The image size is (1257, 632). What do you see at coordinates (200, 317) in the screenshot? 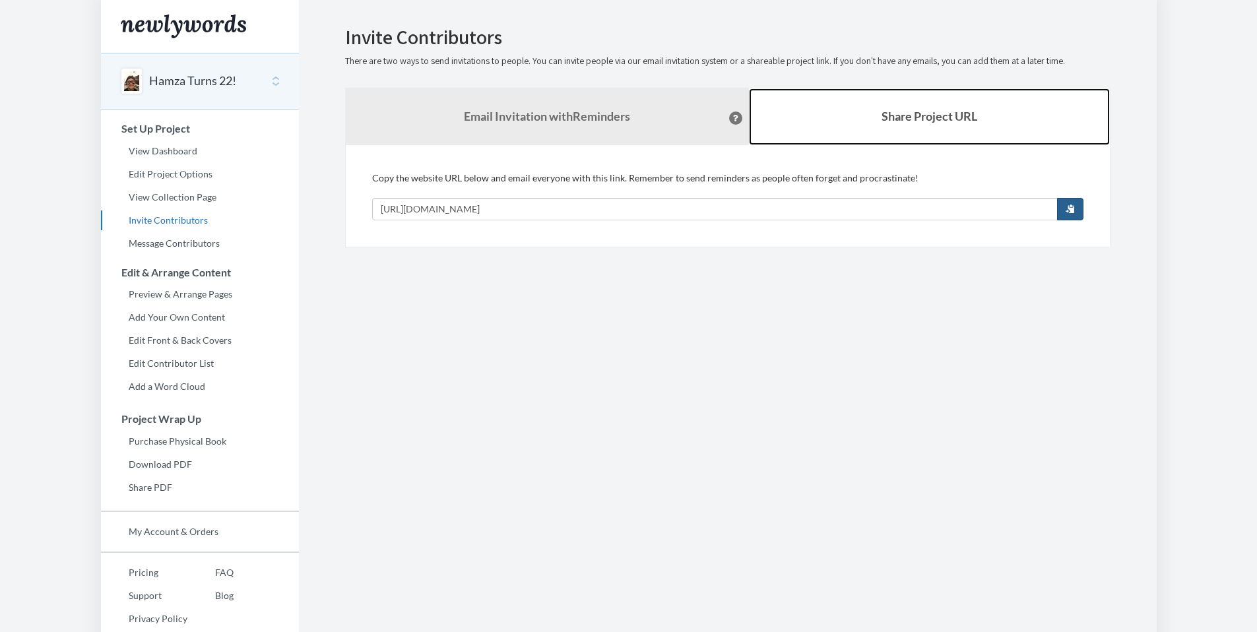
I see `a: Add Your Own Content` at bounding box center [200, 317].